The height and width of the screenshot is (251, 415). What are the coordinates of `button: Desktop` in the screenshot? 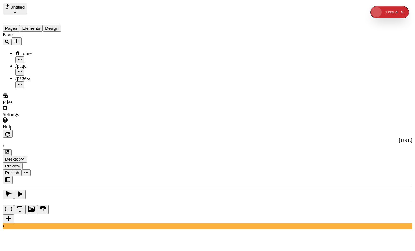 It's located at (15, 159).